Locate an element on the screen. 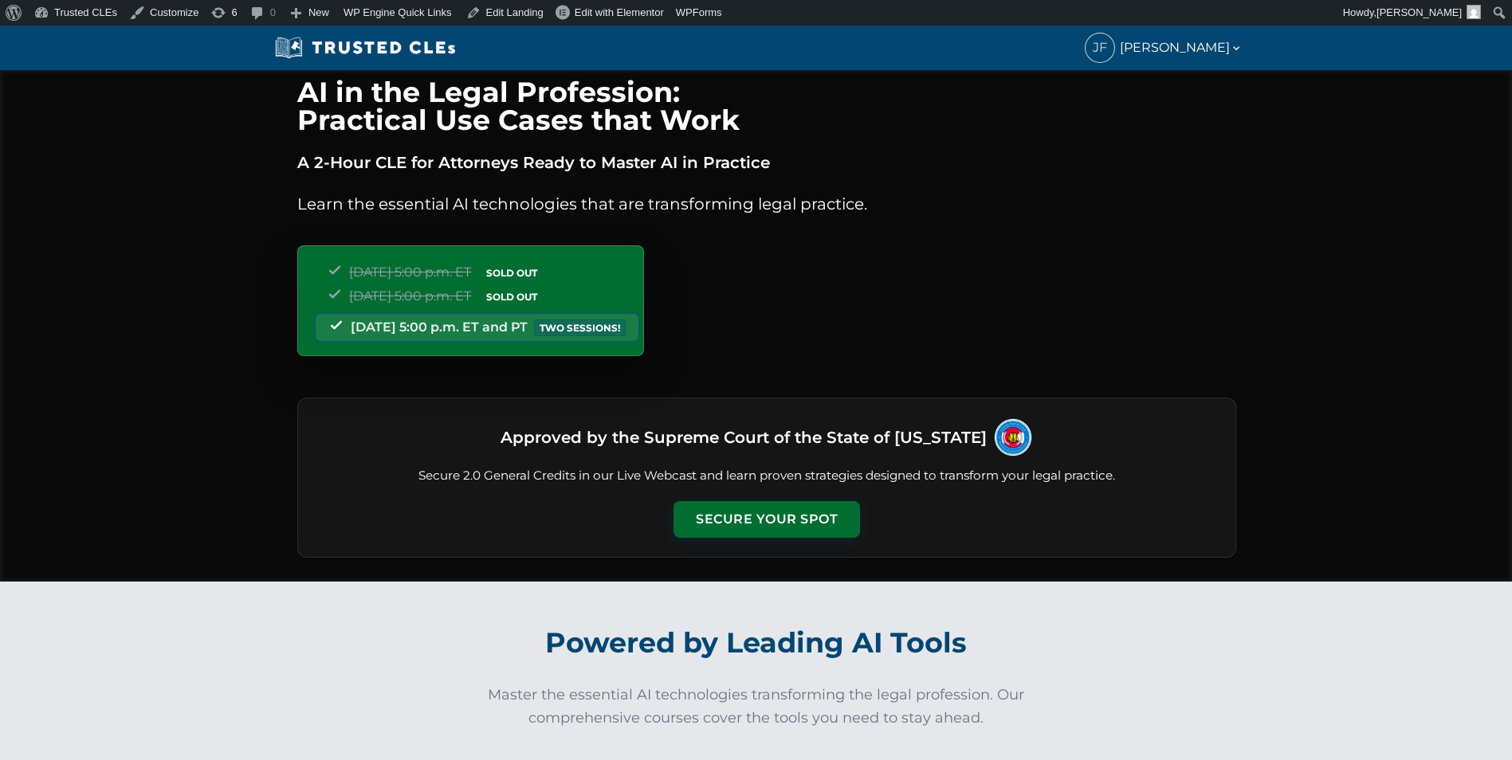  p: Learn the essential AI technologies that are transforming legal practice. is located at coordinates (767, 204).